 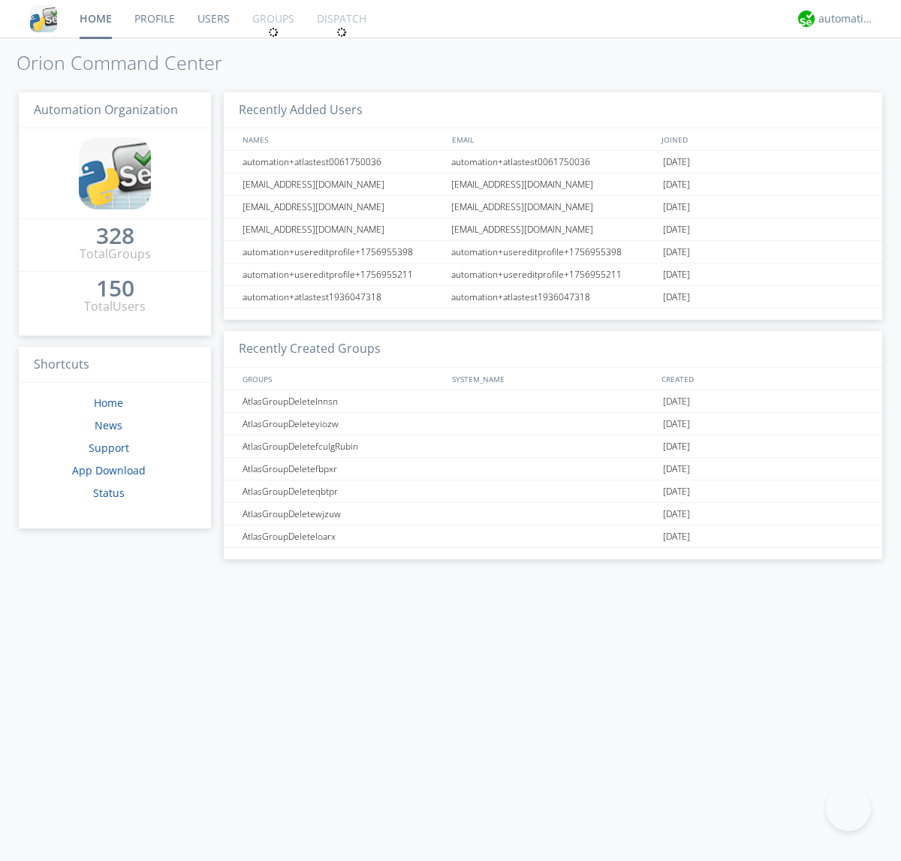 What do you see at coordinates (807, 19) in the screenshot?
I see `img: d2d01cd9b4174d08988066c6d424eccd` at bounding box center [807, 19].